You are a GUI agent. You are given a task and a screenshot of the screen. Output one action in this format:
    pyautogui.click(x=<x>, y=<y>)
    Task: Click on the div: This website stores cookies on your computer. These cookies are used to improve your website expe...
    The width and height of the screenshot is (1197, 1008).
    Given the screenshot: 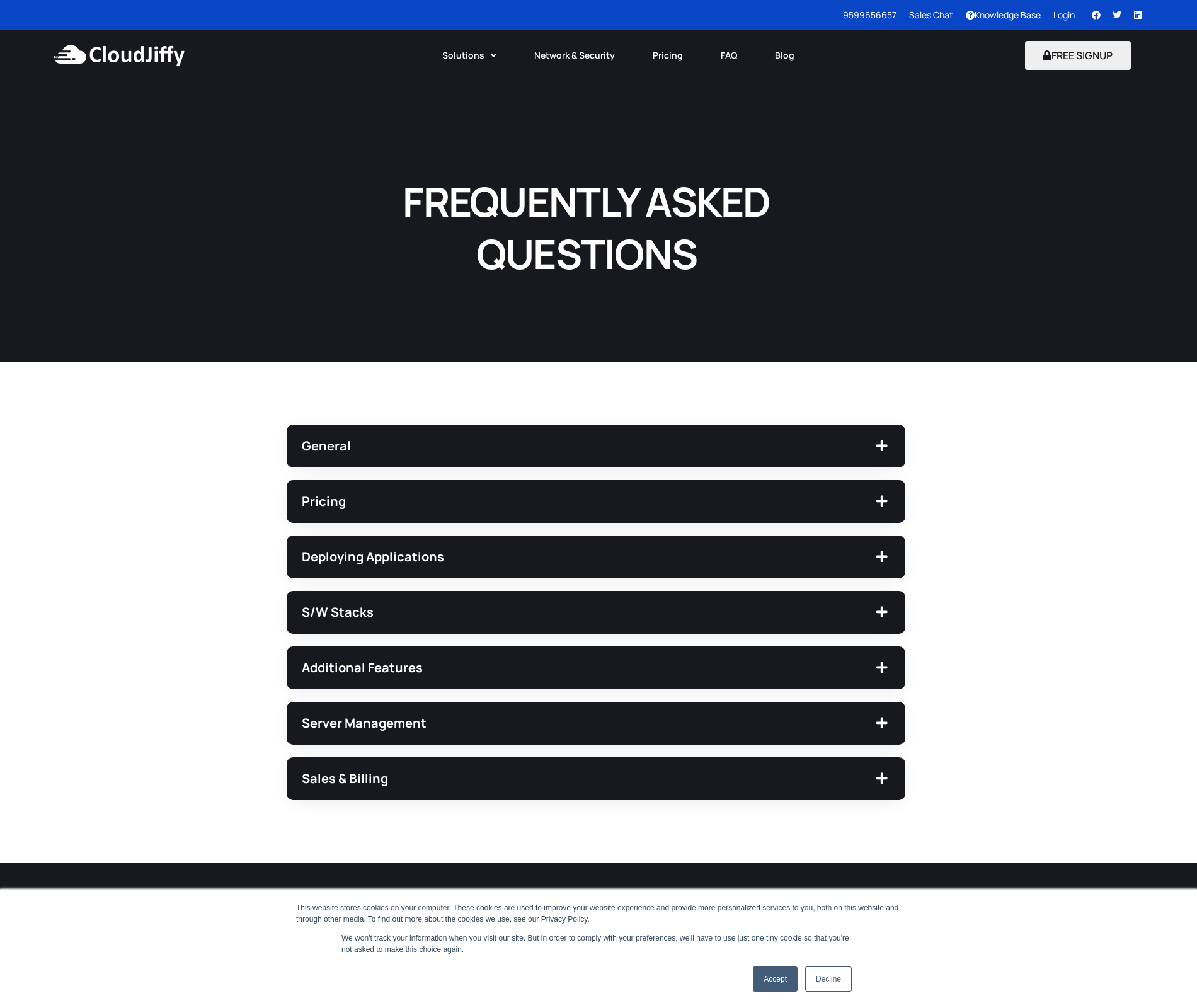 What is the action you would take?
    pyautogui.click(x=598, y=914)
    